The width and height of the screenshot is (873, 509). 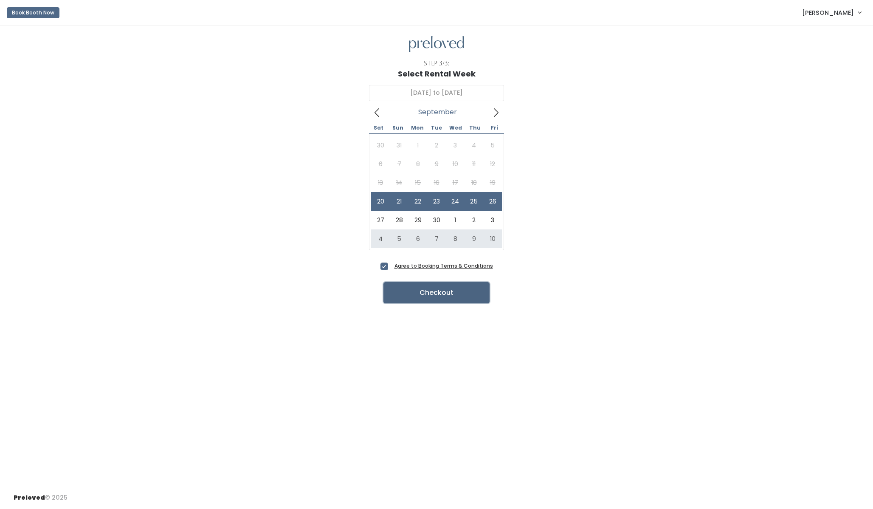 I want to click on span: October 5, 2025, so click(x=399, y=239).